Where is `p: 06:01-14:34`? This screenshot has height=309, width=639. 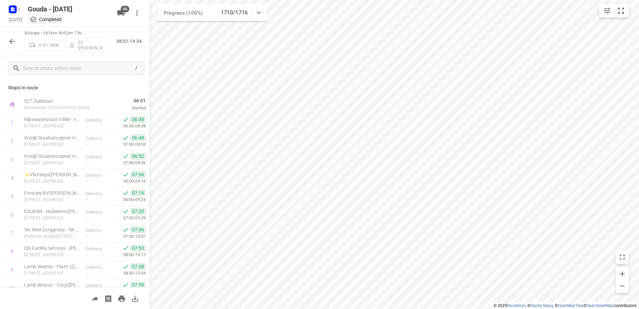 p: 06:01-14:34 is located at coordinates (130, 41).